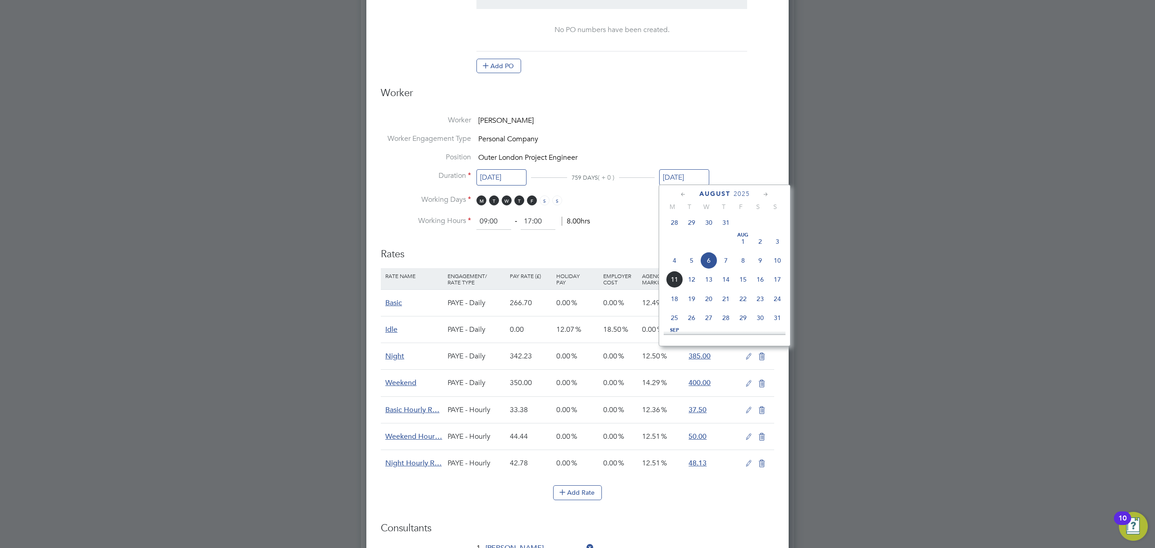 This screenshot has height=548, width=1155. Describe the element at coordinates (391, 329) in the screenshot. I see `span: Idle` at that location.